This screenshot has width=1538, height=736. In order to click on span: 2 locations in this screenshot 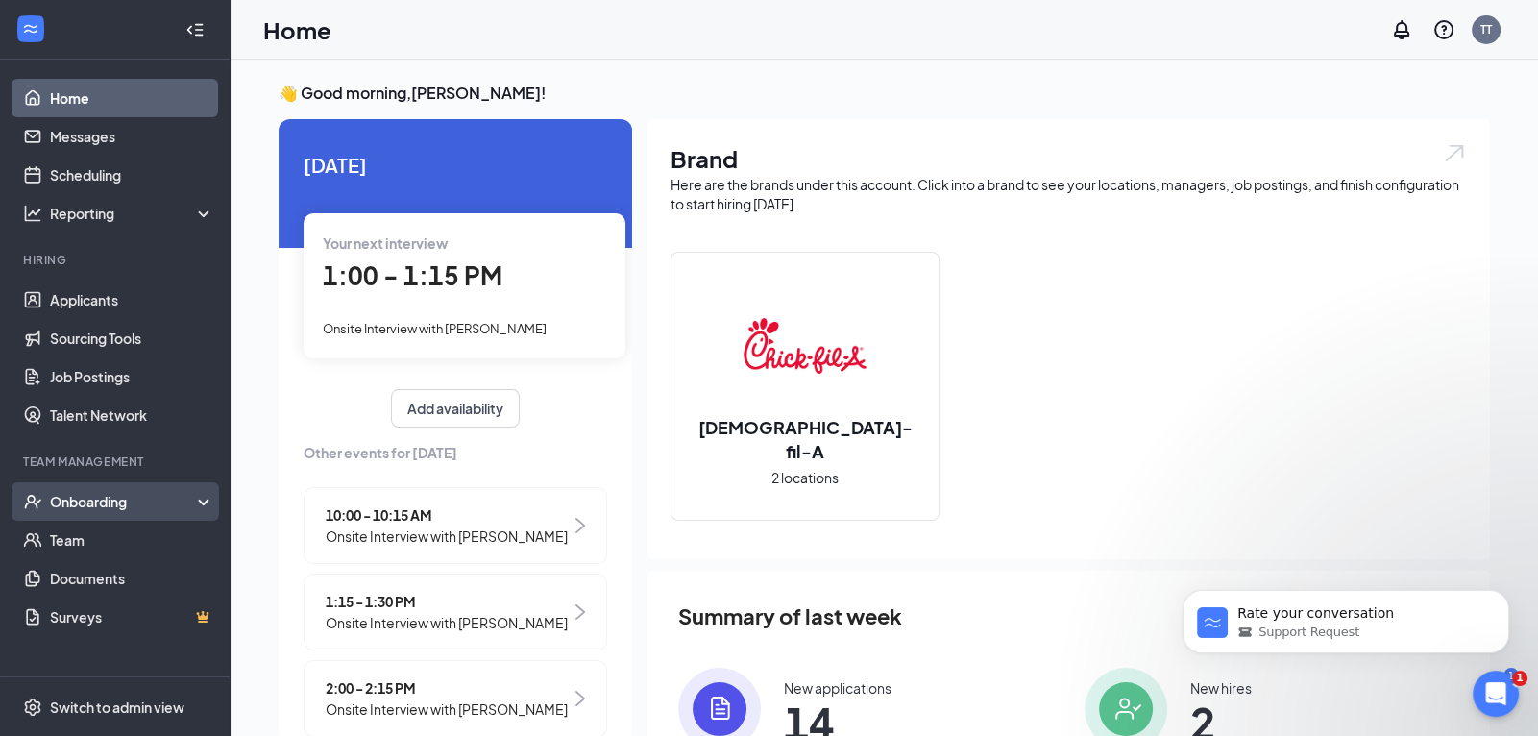, I will do `click(805, 477)`.